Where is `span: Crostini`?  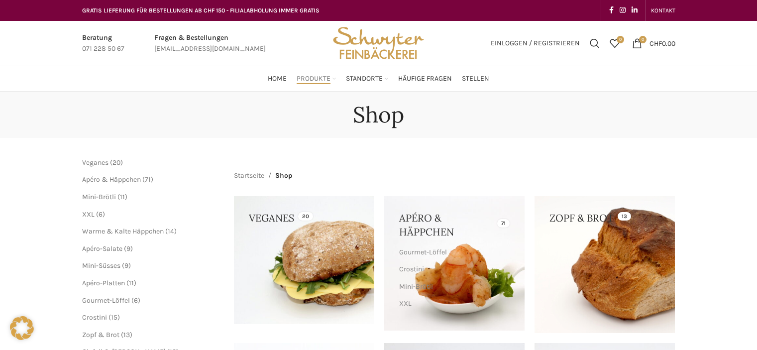
span: Crostini is located at coordinates (95, 317).